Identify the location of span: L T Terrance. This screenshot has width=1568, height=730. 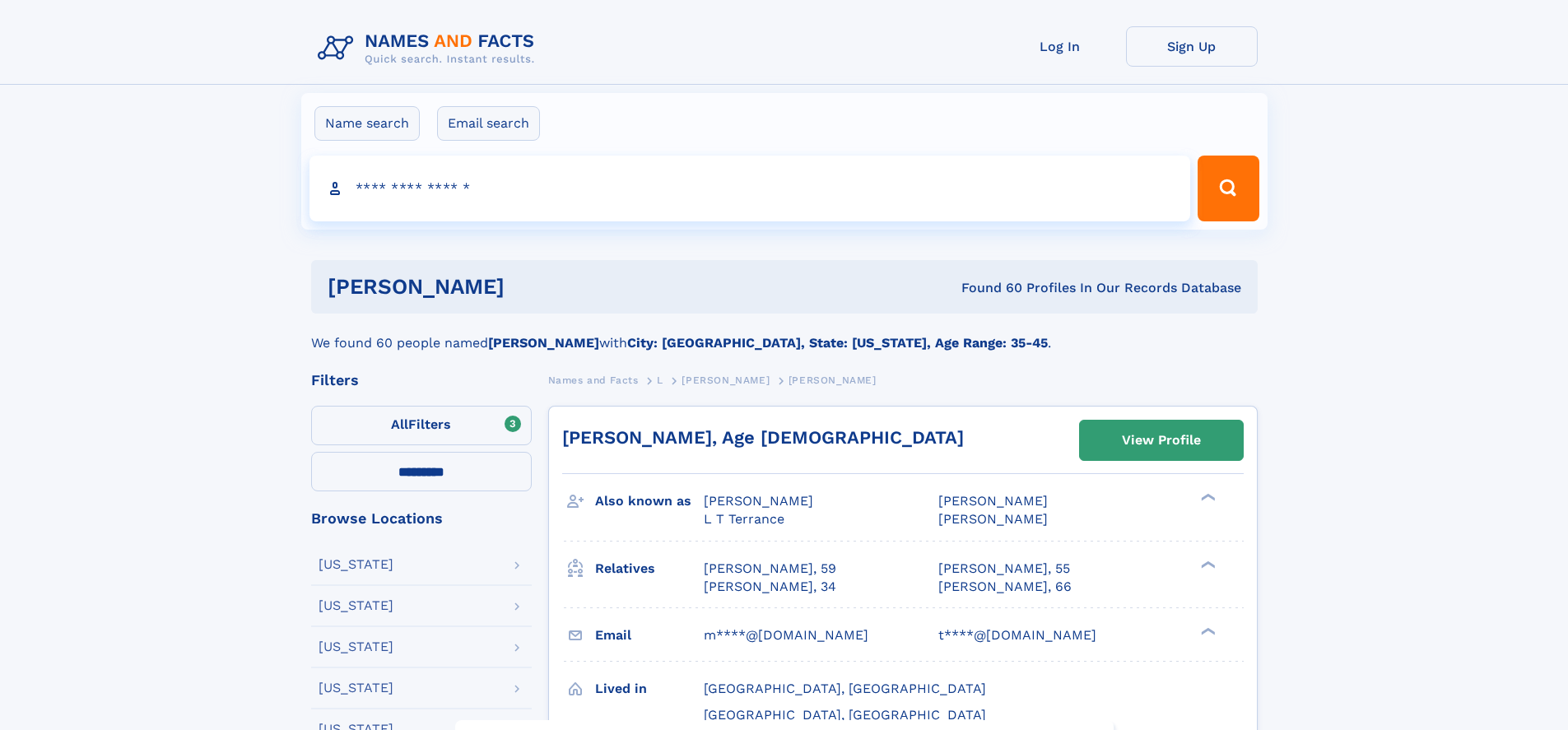
(744, 518).